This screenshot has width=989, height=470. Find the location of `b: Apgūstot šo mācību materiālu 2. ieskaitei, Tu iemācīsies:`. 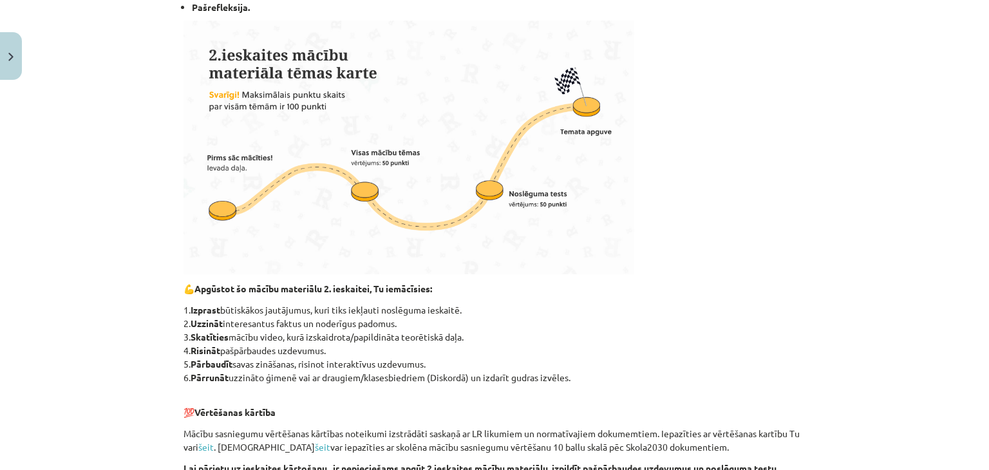

b: Apgūstot šo mācību materiālu 2. ieskaitei, Tu iemācīsies: is located at coordinates (313, 288).